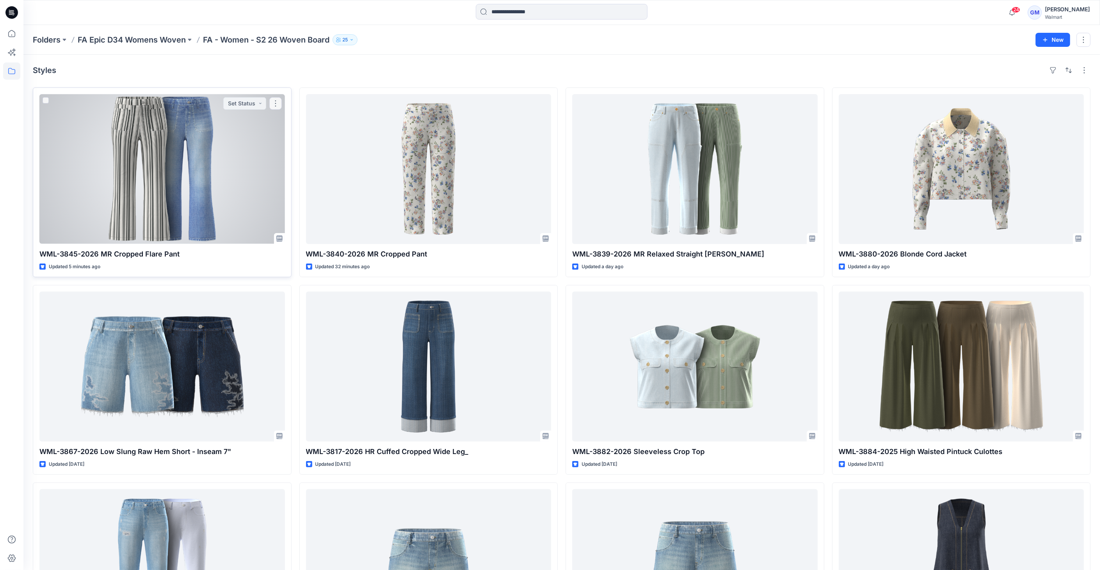  Describe the element at coordinates (266, 40) in the screenshot. I see `p: FA - Women - S2 26 Woven Board` at that location.